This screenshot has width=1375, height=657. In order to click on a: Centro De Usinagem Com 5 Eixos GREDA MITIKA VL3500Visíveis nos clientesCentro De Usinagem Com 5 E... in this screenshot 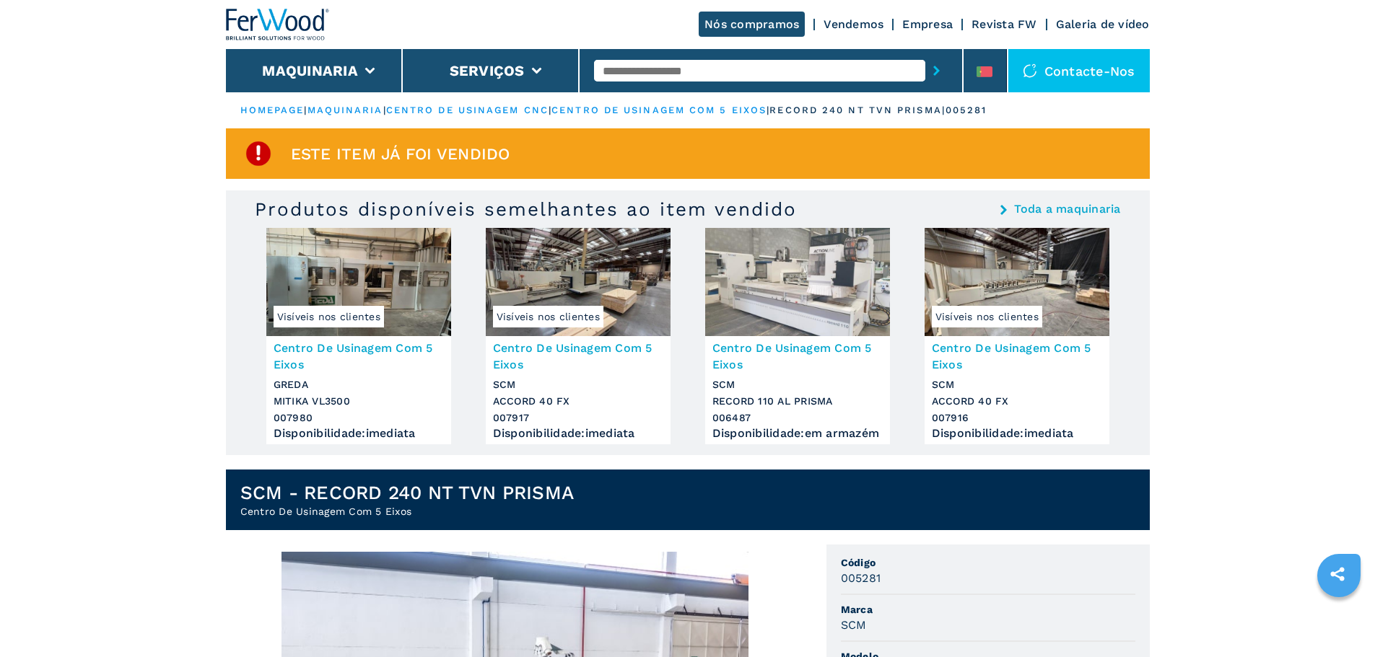, I will do `click(359, 336)`.